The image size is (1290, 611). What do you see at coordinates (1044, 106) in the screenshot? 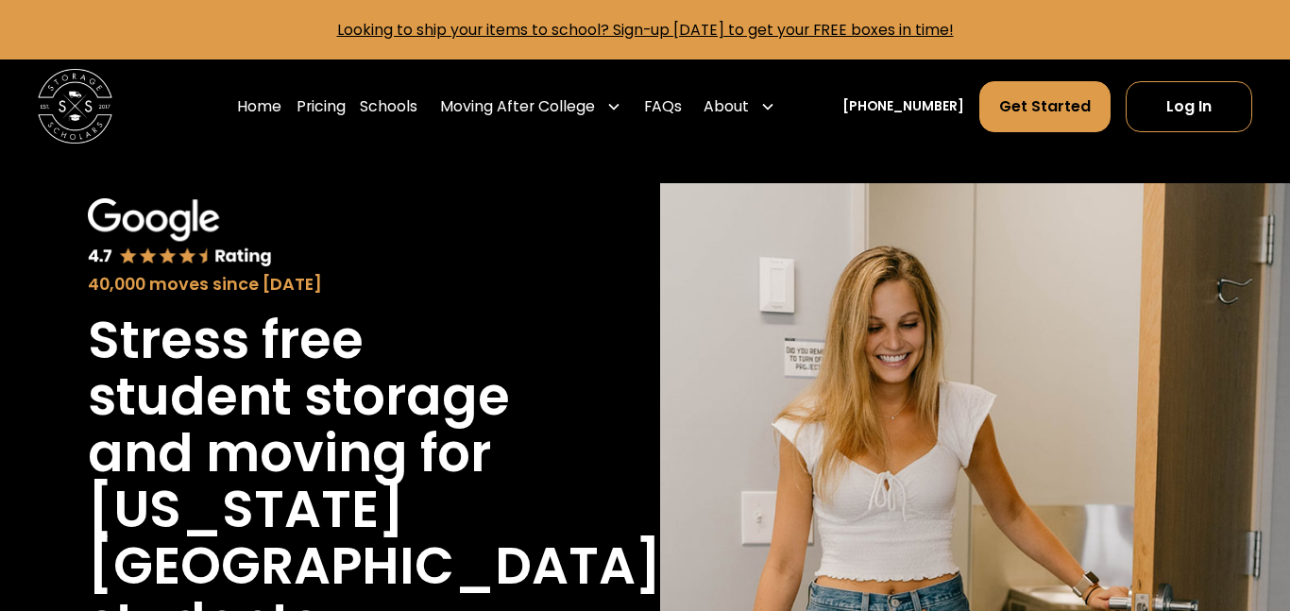
I see `a: Get Started` at bounding box center [1044, 106].